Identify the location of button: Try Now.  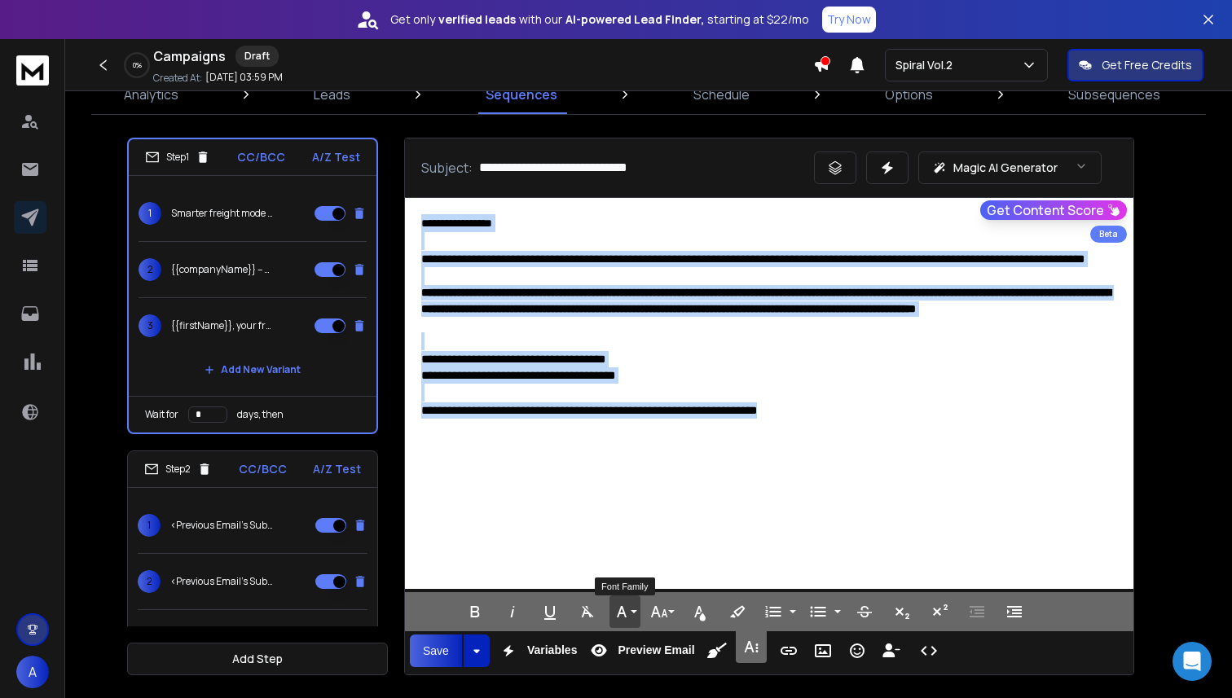
(849, 20).